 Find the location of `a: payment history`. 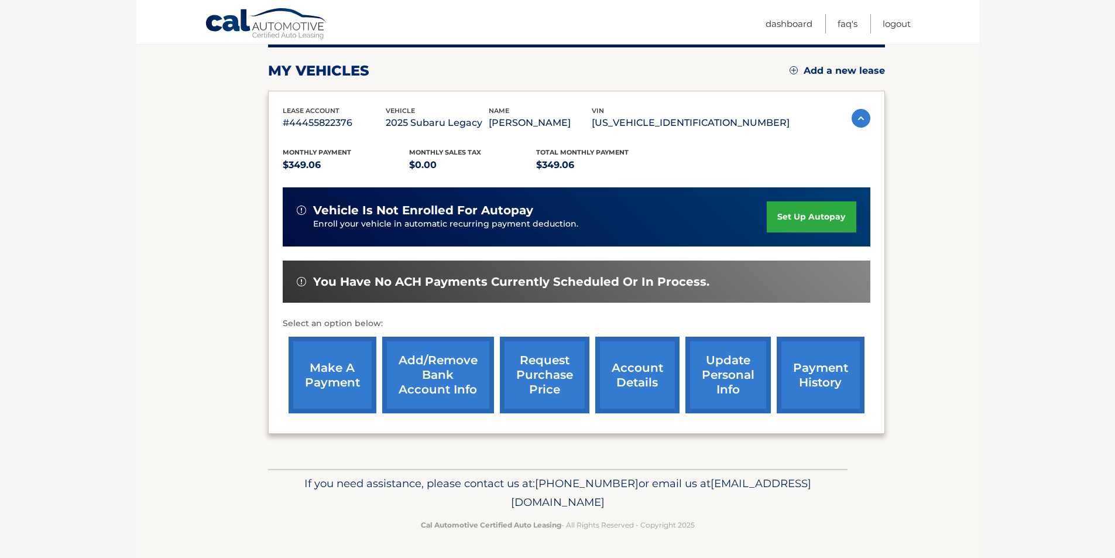

a: payment history is located at coordinates (820, 374).